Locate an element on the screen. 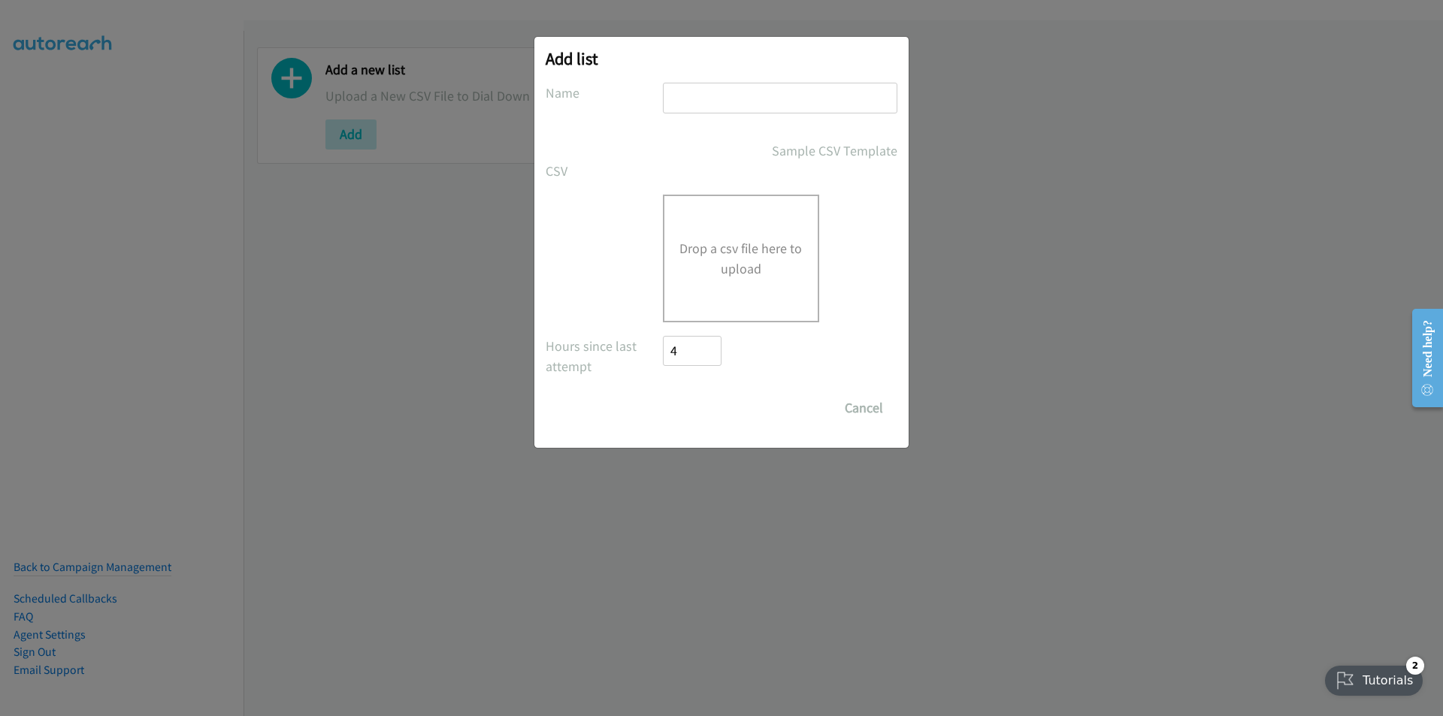 The width and height of the screenshot is (1443, 716). h2: Add list is located at coordinates (721, 59).